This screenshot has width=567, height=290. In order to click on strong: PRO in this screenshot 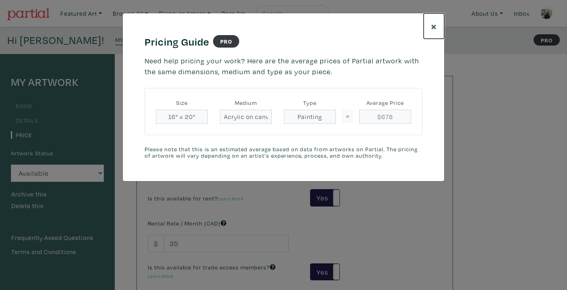, I will do `click(226, 41)`.